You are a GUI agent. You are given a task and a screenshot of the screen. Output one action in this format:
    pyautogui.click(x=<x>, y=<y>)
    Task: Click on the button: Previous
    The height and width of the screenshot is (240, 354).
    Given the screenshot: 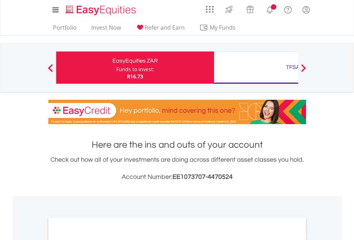 What is the action you would take?
    pyautogui.click(x=50, y=71)
    